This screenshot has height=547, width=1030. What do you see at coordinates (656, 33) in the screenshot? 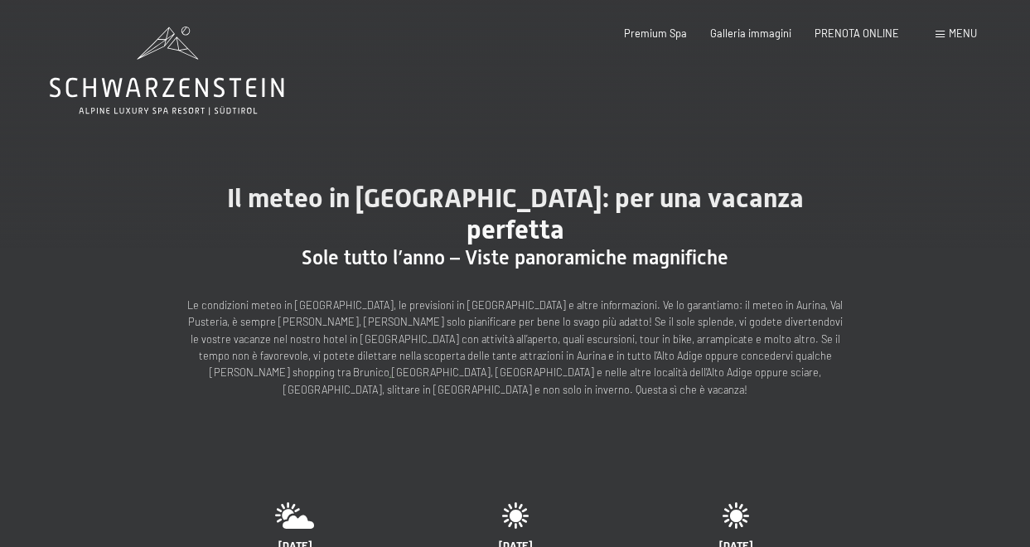
I see `span: Premium Spa` at bounding box center [656, 33].